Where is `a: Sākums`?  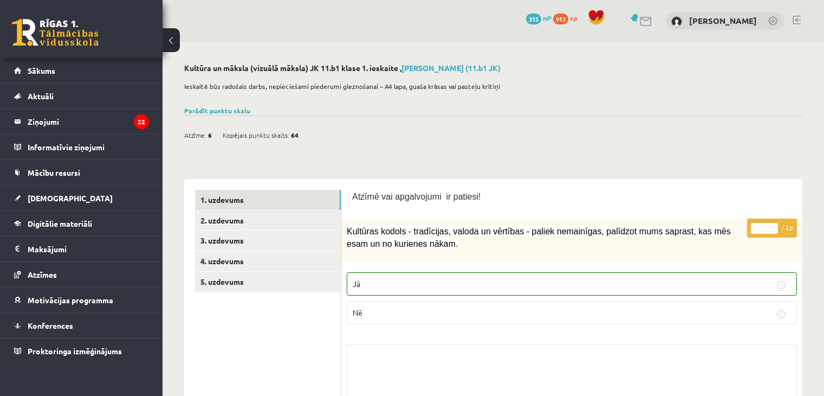 a: Sākums is located at coordinates (81, 70).